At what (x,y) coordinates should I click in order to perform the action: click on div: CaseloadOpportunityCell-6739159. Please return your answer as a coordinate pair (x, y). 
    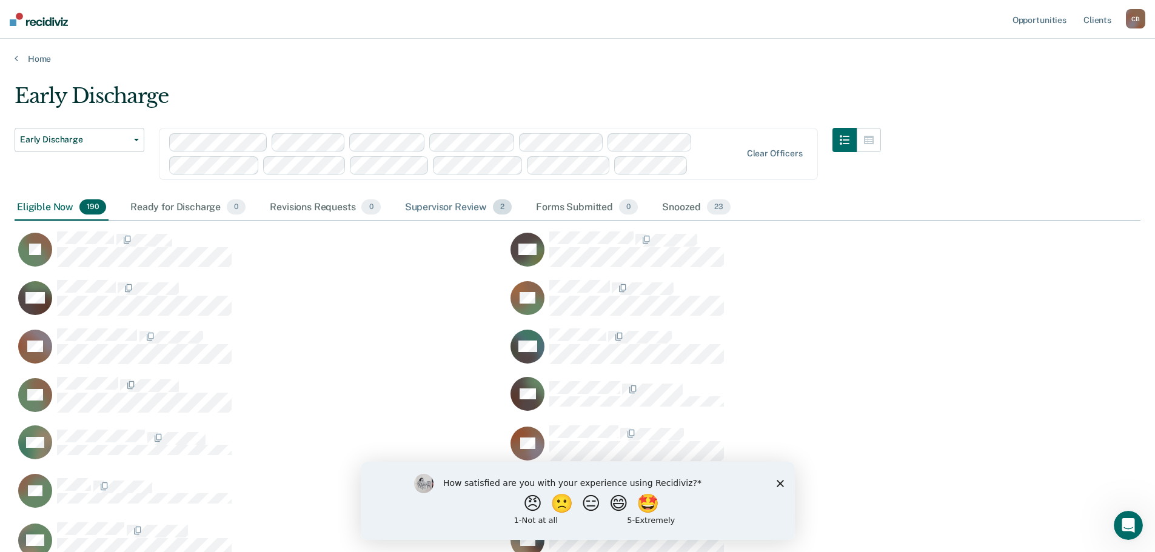
    Looking at the image, I should click on (261, 304).